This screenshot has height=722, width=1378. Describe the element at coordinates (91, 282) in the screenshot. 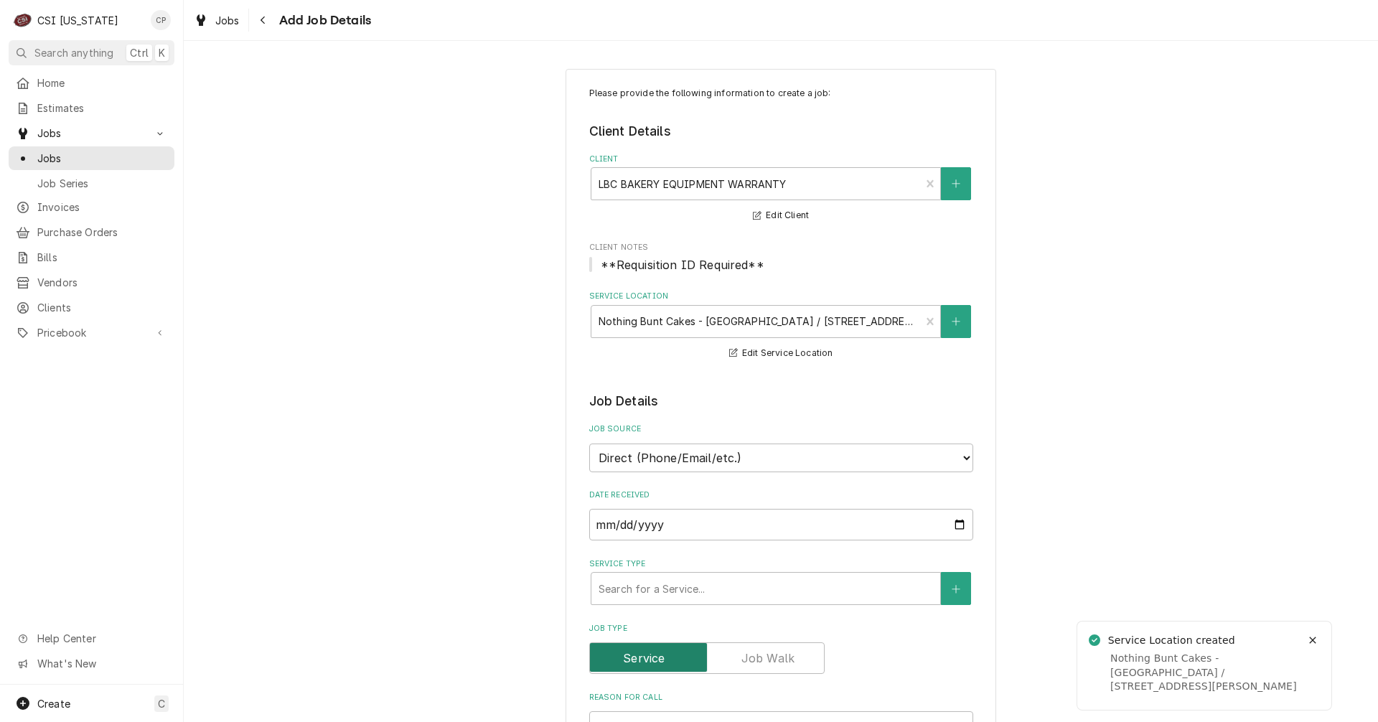

I see `a: Vendors` at that location.